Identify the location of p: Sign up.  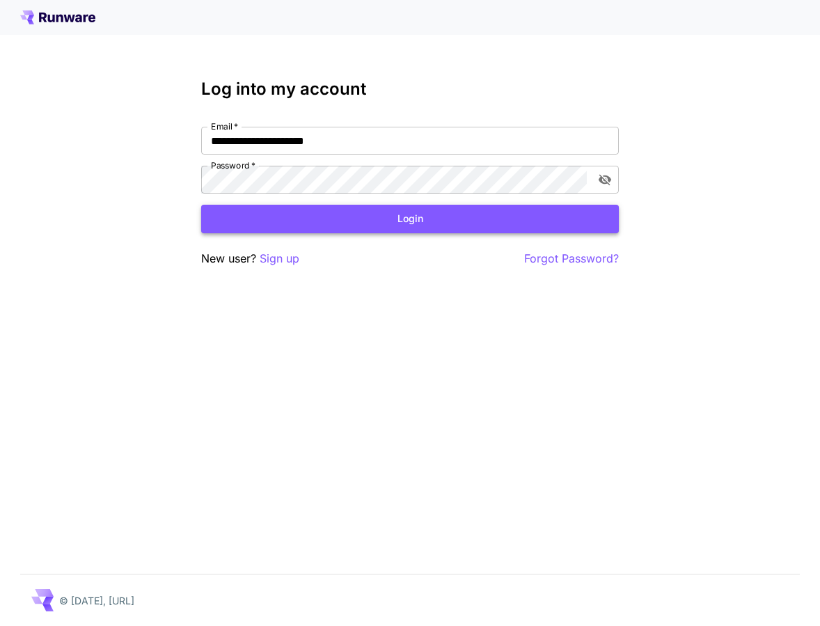
(279, 258).